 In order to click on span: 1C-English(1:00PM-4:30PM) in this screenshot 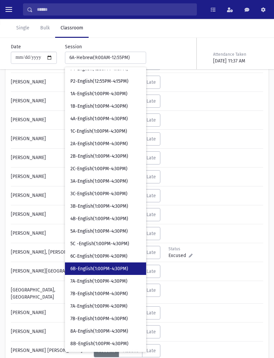, I will do `click(99, 131)`.